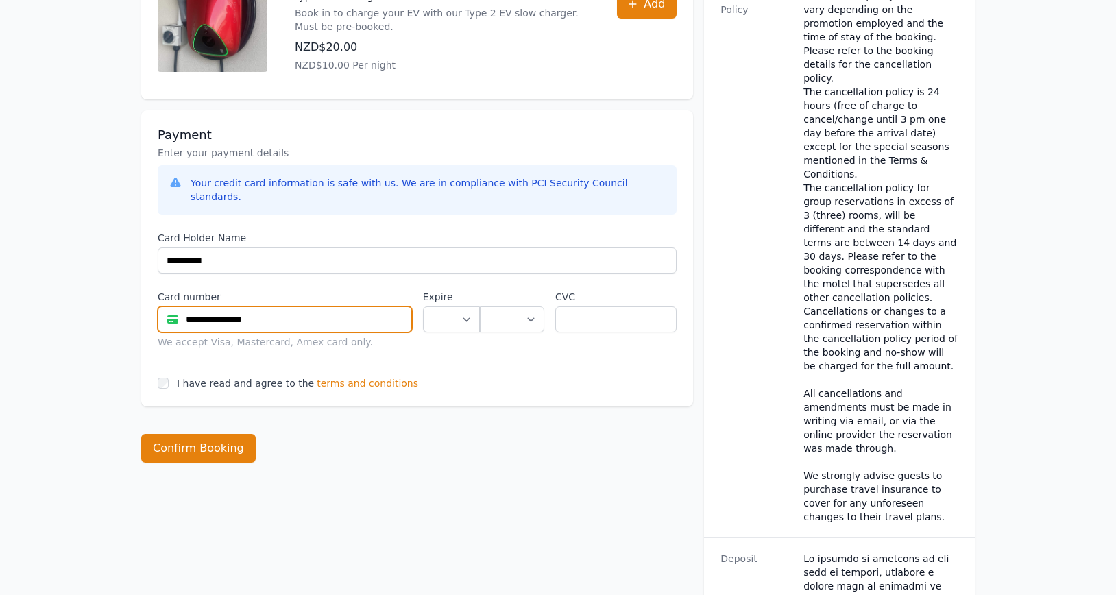  What do you see at coordinates (285, 297) in the screenshot?
I see `label: Card number` at bounding box center [285, 297].